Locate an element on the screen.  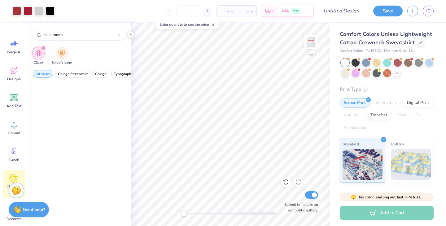
div: Digital Print is located at coordinates (418, 103).